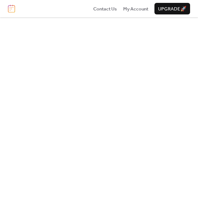 The height and width of the screenshot is (208, 198). I want to click on span: Upgrade 🚀, so click(172, 9).